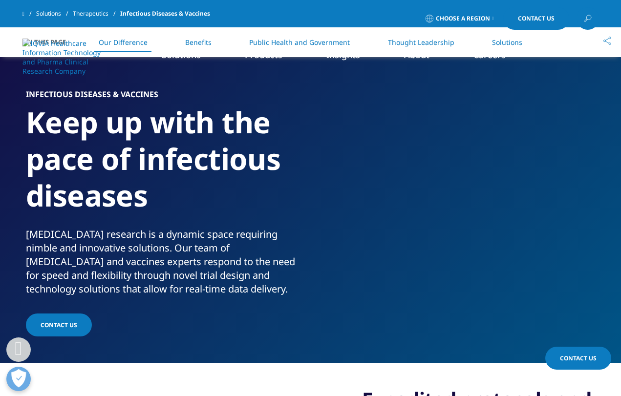  I want to click on button: 개방형 기본 설정, so click(19, 379).